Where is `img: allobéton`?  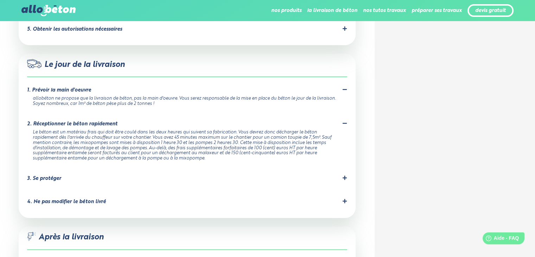 img: allobéton is located at coordinates (49, 11).